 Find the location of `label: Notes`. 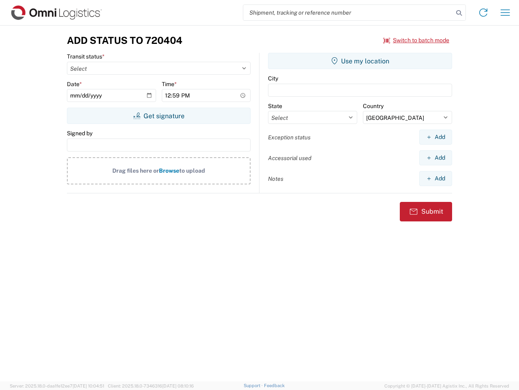

label: Notes is located at coordinates (276, 179).